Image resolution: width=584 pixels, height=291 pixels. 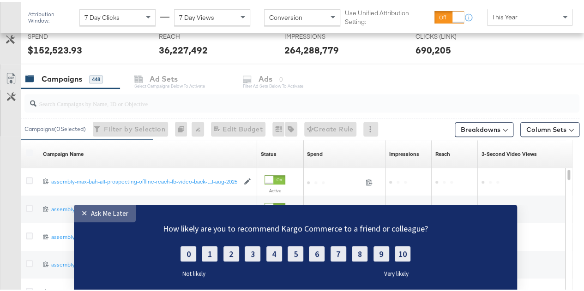 What do you see at coordinates (96, 78) in the screenshot?
I see `div: 448` at bounding box center [96, 78].